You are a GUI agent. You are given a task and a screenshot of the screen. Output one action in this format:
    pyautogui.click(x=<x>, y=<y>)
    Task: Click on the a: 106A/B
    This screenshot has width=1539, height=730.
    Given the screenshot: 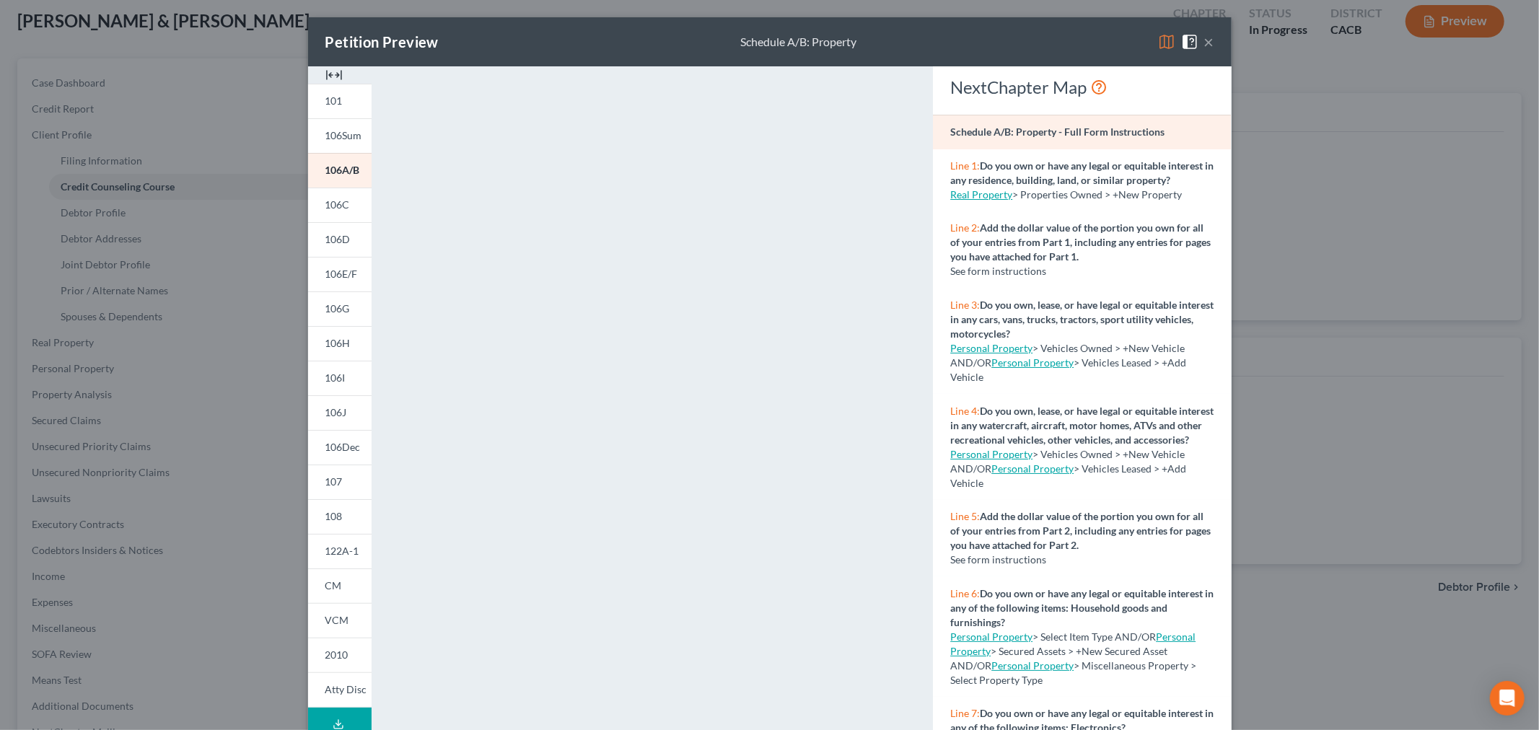 What is the action you would take?
    pyautogui.click(x=340, y=170)
    